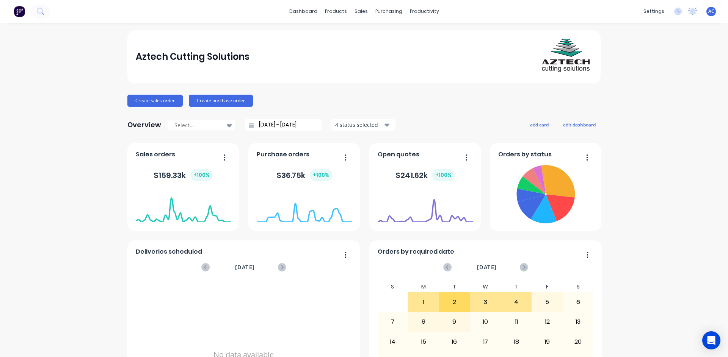  Describe the element at coordinates (155, 101) in the screenshot. I see `button: Create sales order` at that location.